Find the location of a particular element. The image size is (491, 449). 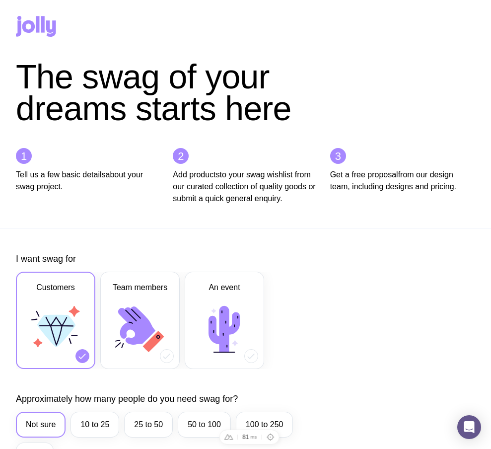

span: The swag of your dreams starts here is located at coordinates (154, 92).